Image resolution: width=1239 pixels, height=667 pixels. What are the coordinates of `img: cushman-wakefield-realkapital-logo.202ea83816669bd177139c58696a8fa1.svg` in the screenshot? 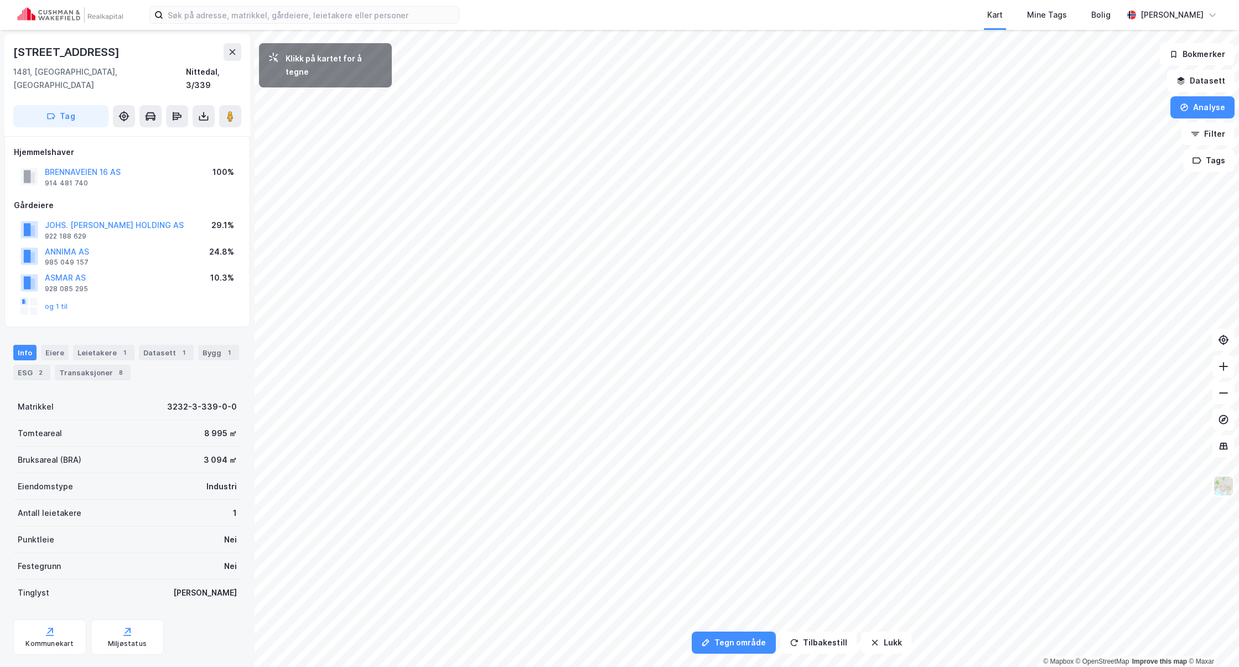 It's located at (70, 15).